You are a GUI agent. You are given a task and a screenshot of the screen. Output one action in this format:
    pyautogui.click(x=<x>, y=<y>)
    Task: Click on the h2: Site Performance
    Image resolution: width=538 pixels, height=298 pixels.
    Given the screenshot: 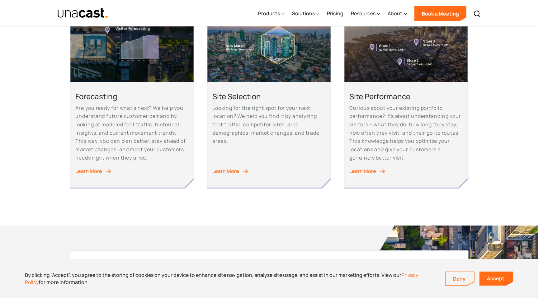 What is the action you would take?
    pyautogui.click(x=406, y=96)
    